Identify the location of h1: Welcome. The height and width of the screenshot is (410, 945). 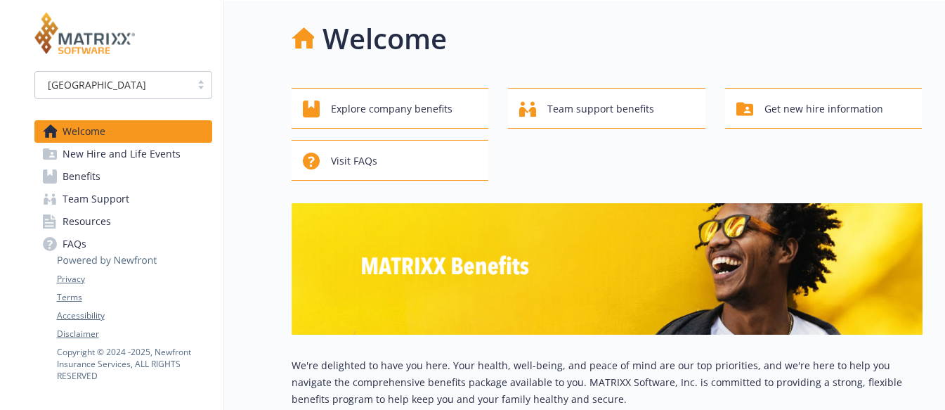
(384, 39).